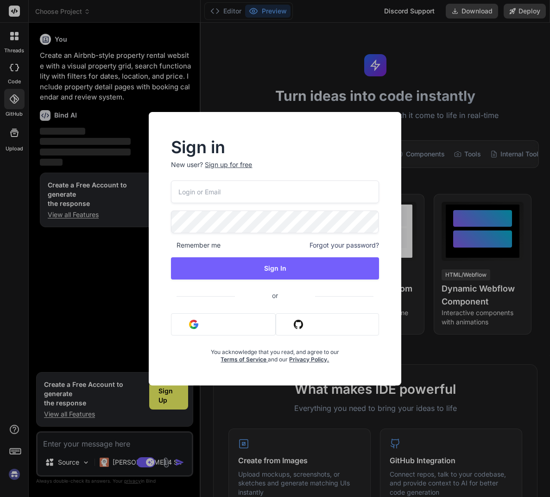 This screenshot has width=550, height=497. I want to click on div: Sign up for free, so click(228, 165).